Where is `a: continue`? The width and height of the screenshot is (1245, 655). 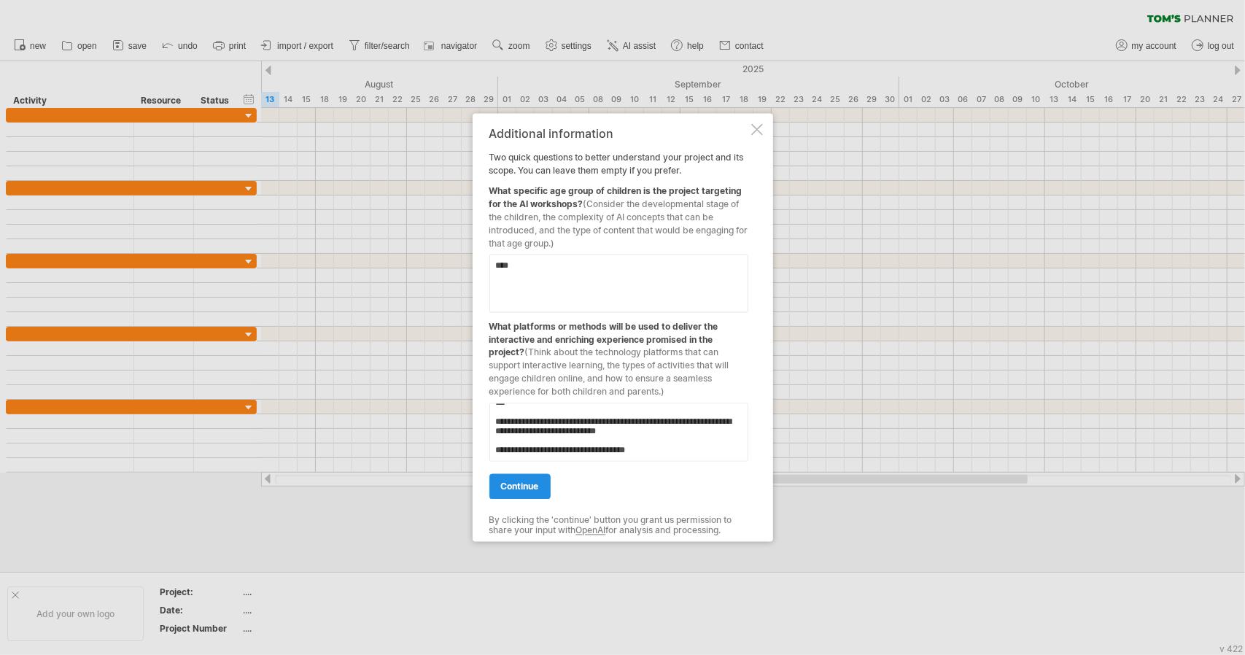 a: continue is located at coordinates (520, 487).